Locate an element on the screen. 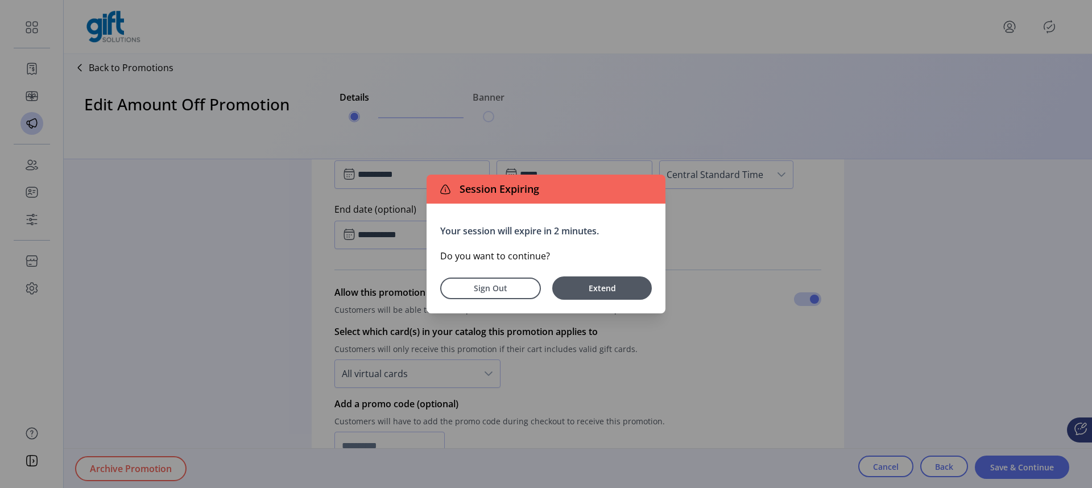 This screenshot has width=1092, height=488. span: Sign Out is located at coordinates (490, 288).